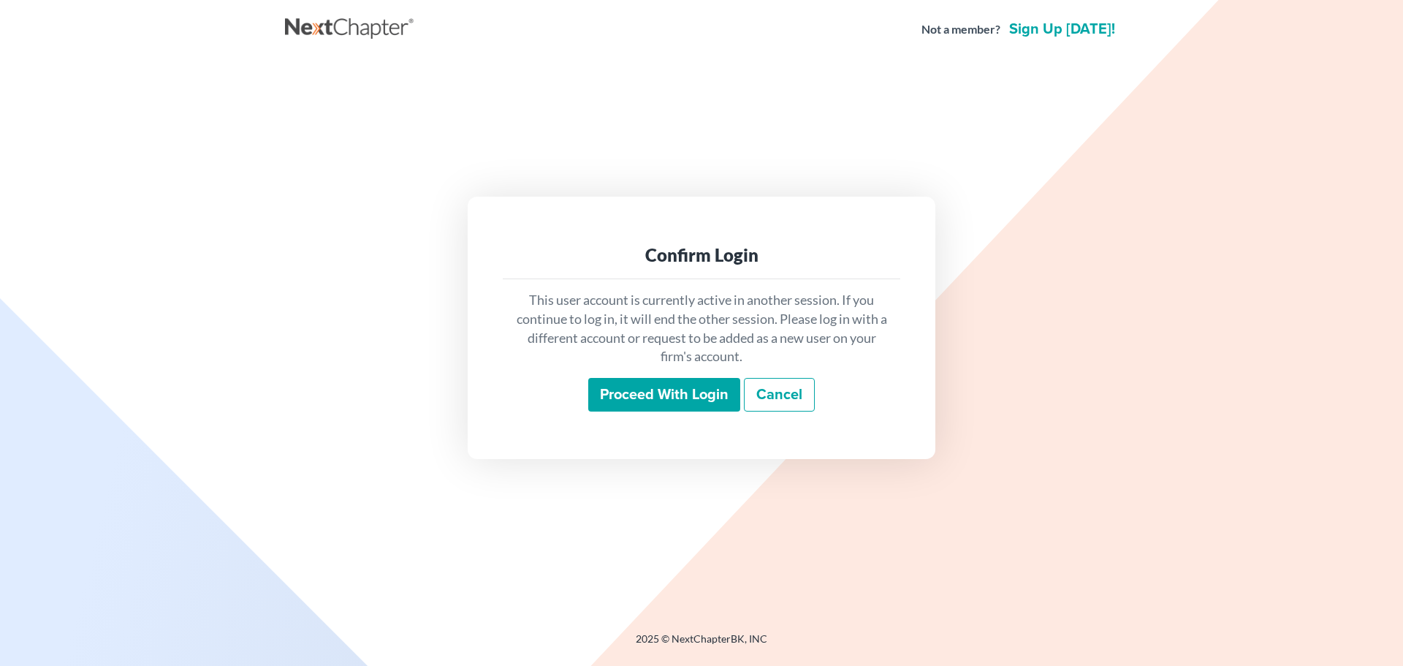 The height and width of the screenshot is (666, 1403). What do you see at coordinates (702, 645) in the screenshot?
I see `div: 2025 © NextChapterBK, INC` at bounding box center [702, 645].